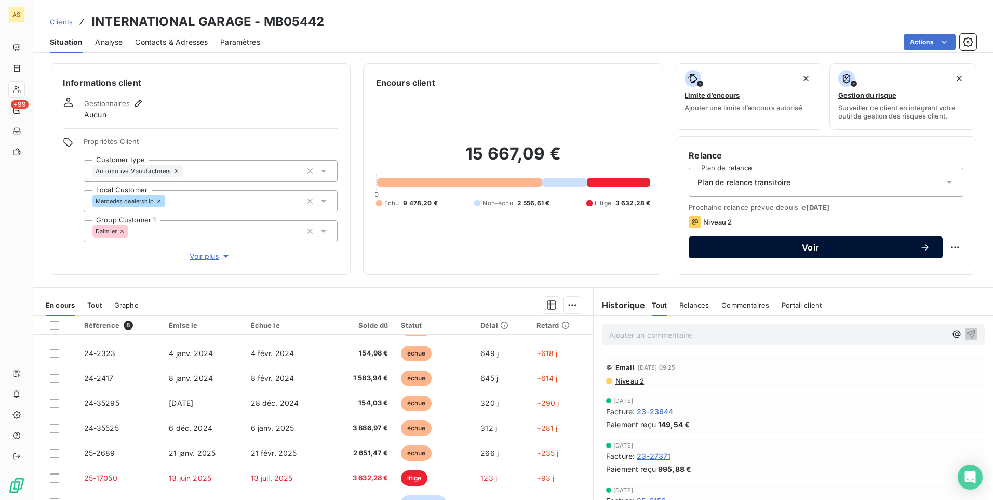  Describe the element at coordinates (200, 83) in the screenshot. I see `h6: Informations client` at that location.